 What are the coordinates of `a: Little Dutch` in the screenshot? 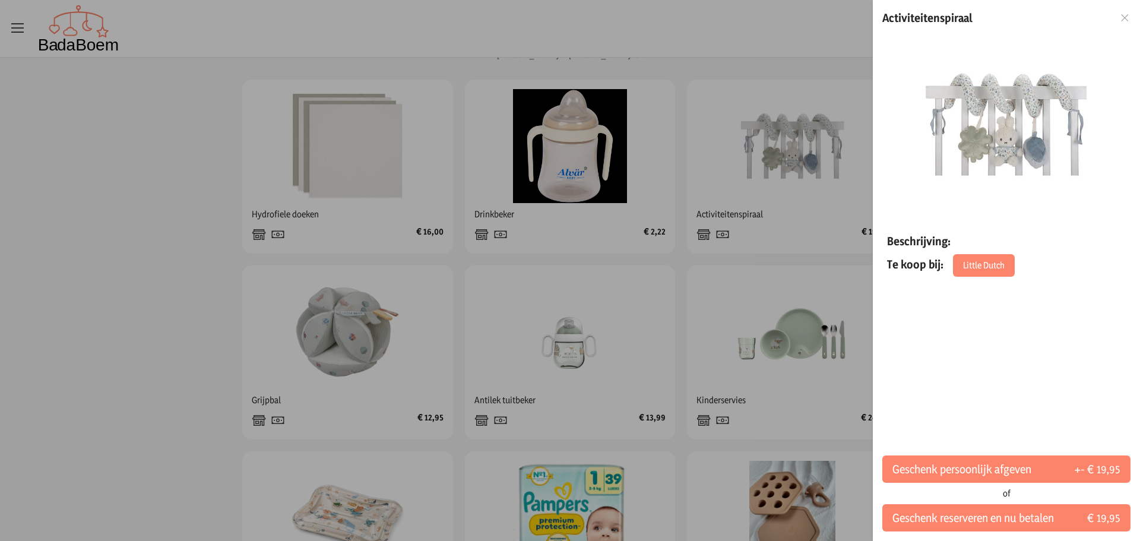 It's located at (984, 265).